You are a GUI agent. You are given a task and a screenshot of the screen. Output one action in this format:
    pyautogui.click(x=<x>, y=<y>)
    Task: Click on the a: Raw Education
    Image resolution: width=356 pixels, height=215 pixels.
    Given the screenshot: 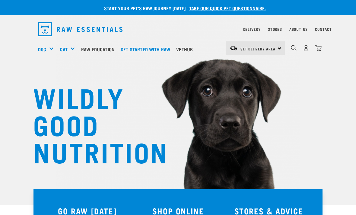 What is the action you would take?
    pyautogui.click(x=99, y=49)
    